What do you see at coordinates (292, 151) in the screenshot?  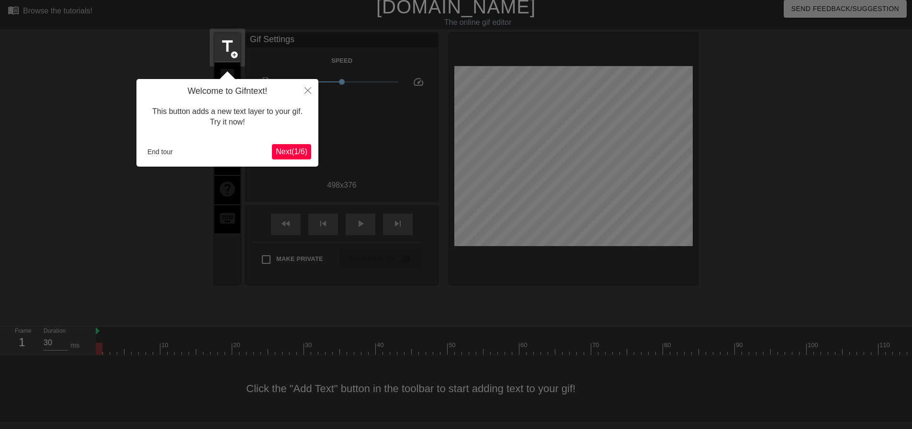 I see `span: Next ( 1 / 6 )` at bounding box center [292, 151].